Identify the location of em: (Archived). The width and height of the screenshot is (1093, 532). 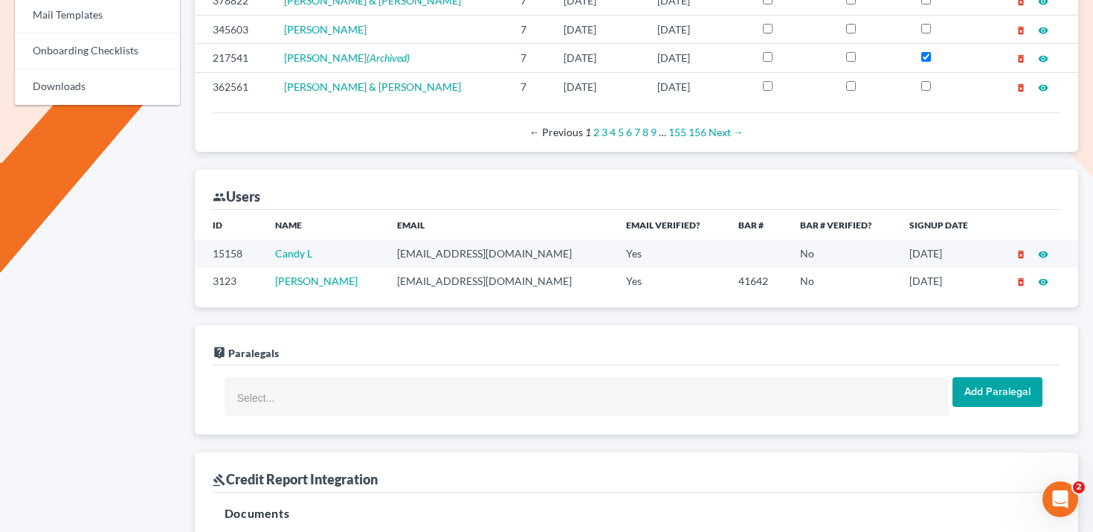
(388, 57).